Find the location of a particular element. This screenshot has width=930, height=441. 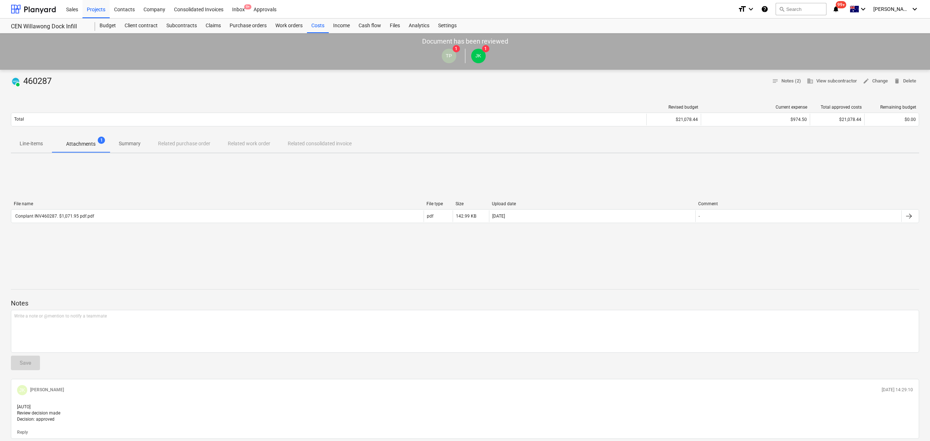

span: 9+ is located at coordinates (248, 7).